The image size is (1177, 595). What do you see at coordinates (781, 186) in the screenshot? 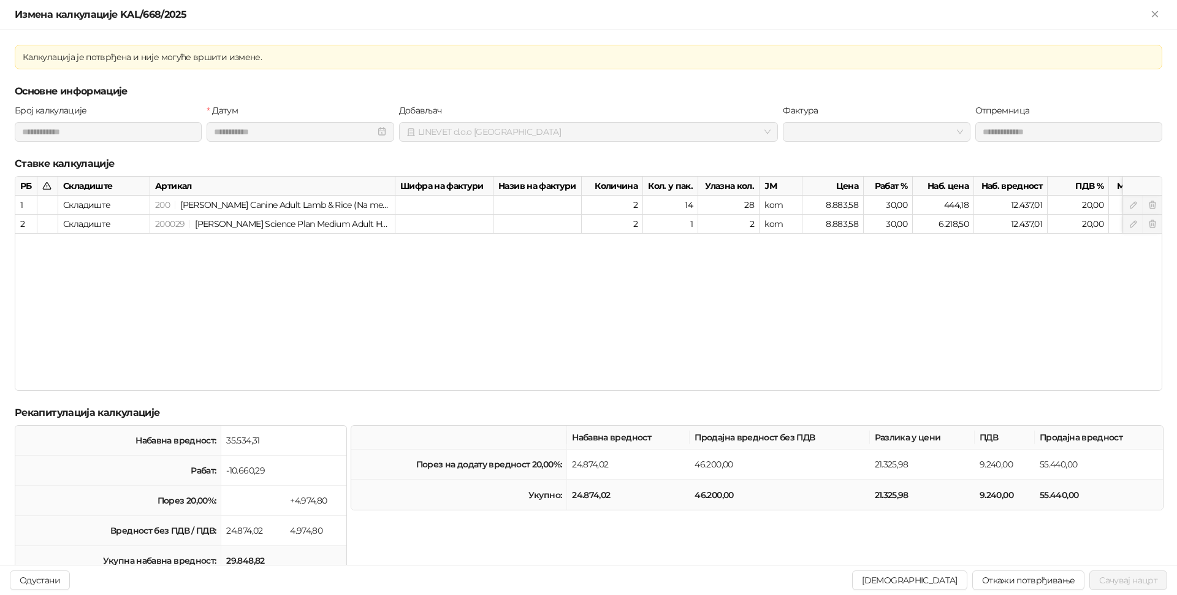
I see `div: ЈМ` at bounding box center [781, 186].